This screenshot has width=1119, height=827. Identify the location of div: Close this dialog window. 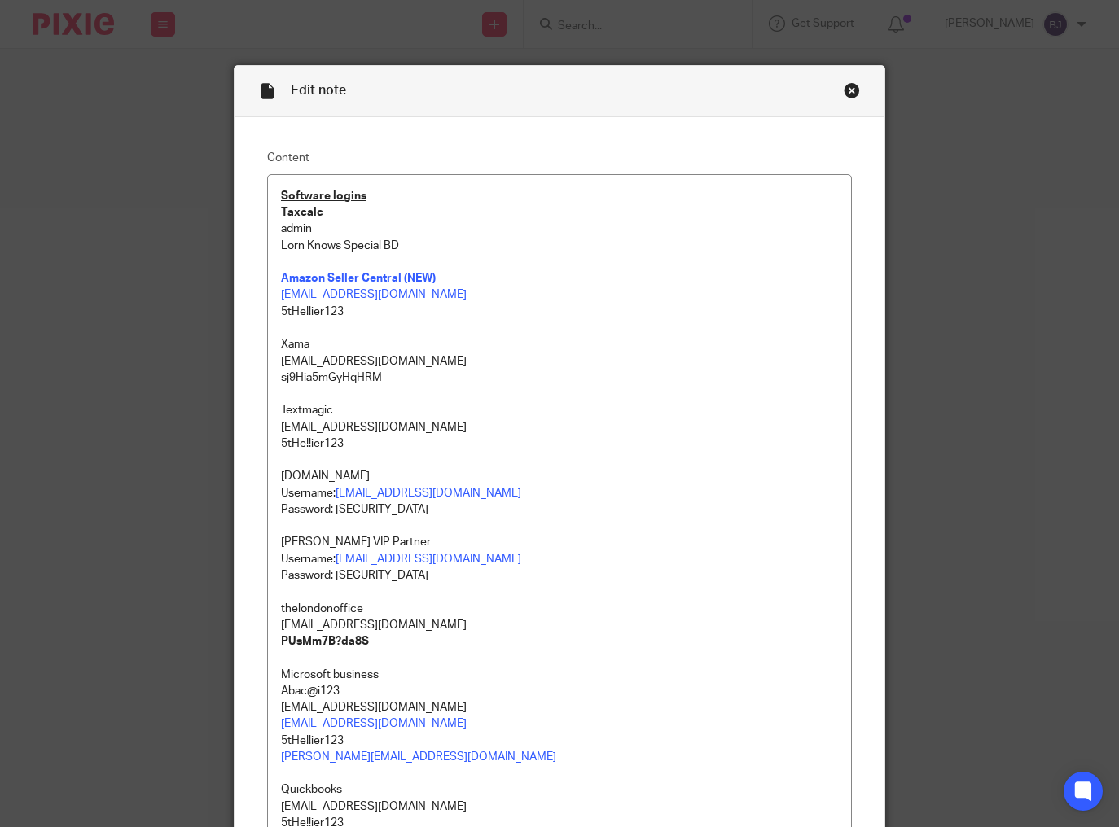
(852, 90).